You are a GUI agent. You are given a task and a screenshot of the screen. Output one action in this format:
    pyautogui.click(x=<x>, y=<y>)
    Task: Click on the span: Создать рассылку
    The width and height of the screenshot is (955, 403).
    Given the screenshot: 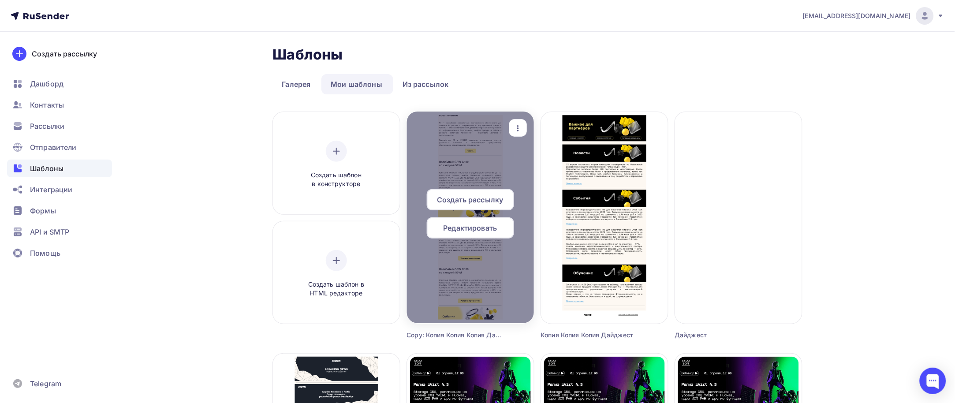 What is the action you would take?
    pyautogui.click(x=470, y=200)
    